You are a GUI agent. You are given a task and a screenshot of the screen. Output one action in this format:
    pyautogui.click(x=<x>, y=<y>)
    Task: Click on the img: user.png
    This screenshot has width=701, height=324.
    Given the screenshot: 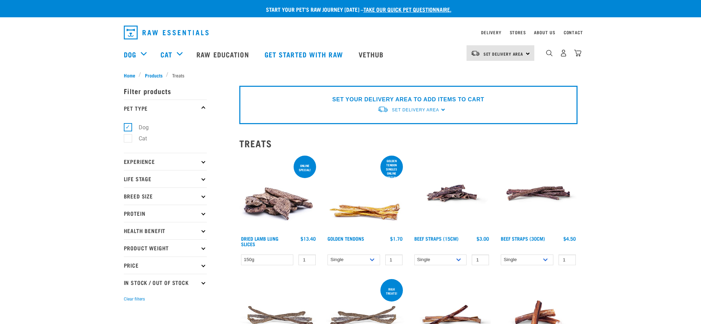 What is the action you would take?
    pyautogui.click(x=564, y=53)
    